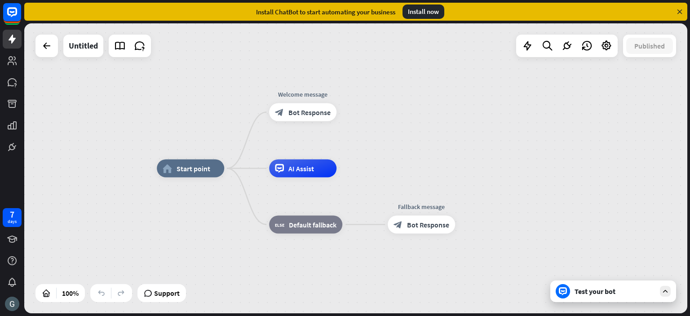 This screenshot has width=690, height=316. I want to click on div: 100%, so click(70, 293).